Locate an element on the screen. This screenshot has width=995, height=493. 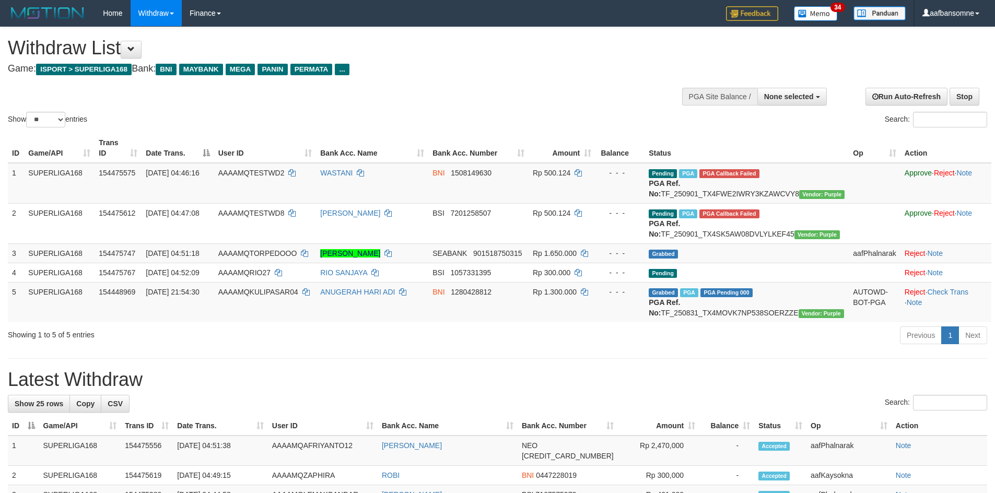
td: aafKaysokna is located at coordinates (848, 475).